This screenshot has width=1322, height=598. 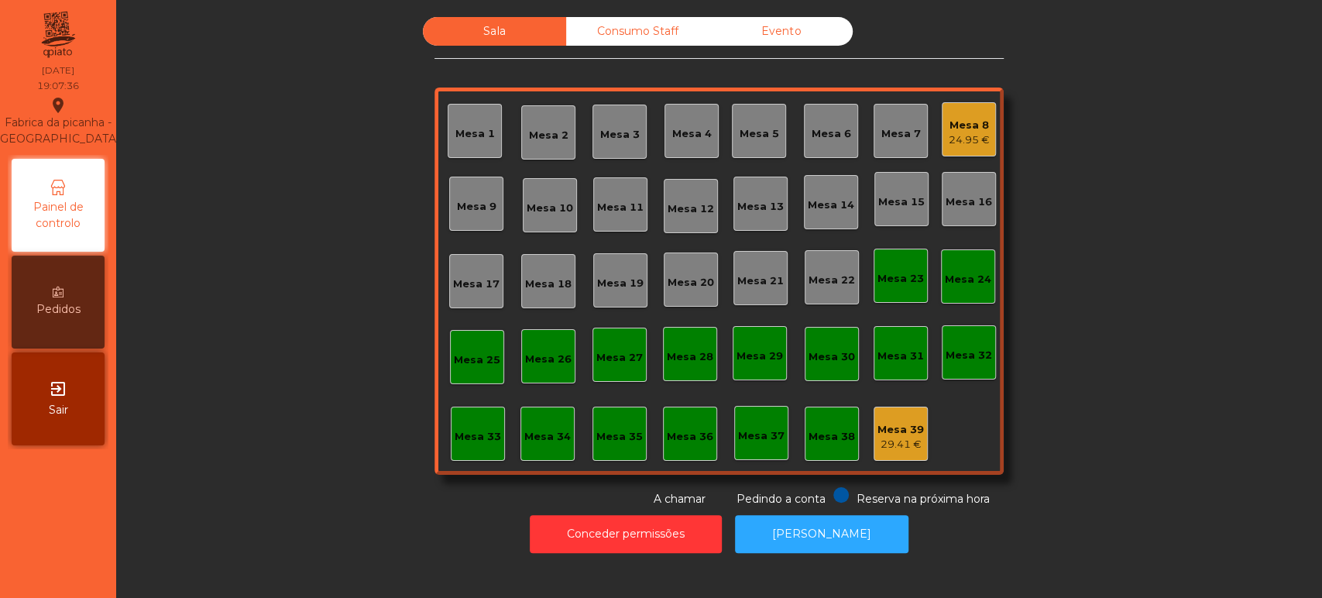 I want to click on div: Mesa 22, so click(x=832, y=280).